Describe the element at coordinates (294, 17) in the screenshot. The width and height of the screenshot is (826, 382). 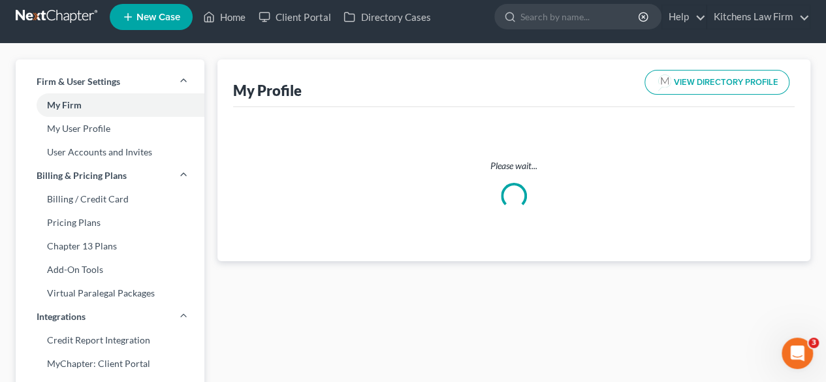
I see `a: Client Portal` at that location.